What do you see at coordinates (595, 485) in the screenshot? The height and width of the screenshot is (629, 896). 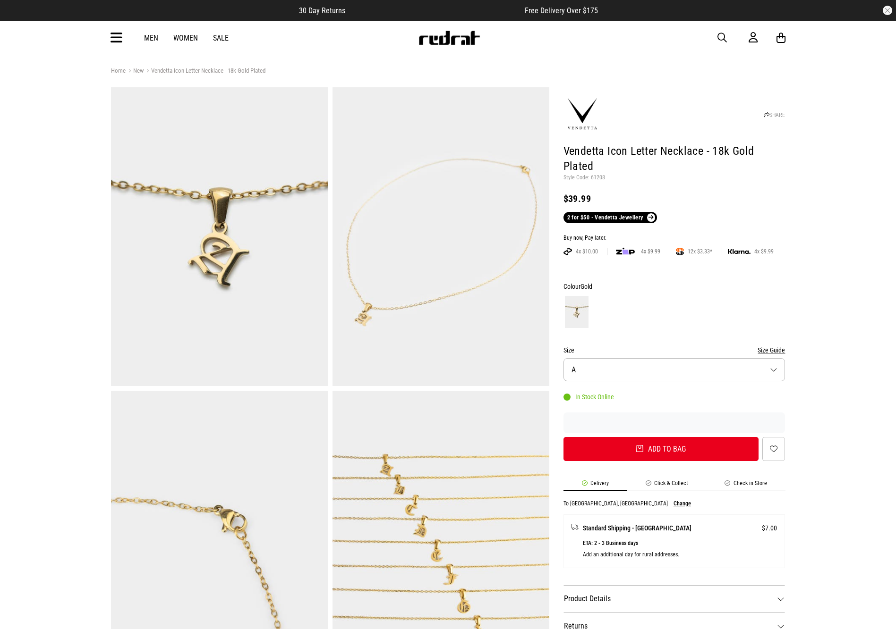 I see `li: Delivery` at bounding box center [595, 485].